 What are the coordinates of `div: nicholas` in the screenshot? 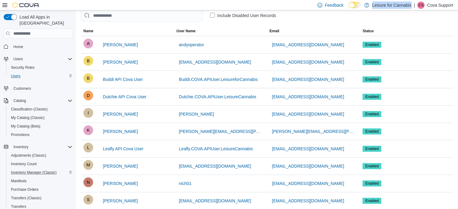 It's located at (88, 182).